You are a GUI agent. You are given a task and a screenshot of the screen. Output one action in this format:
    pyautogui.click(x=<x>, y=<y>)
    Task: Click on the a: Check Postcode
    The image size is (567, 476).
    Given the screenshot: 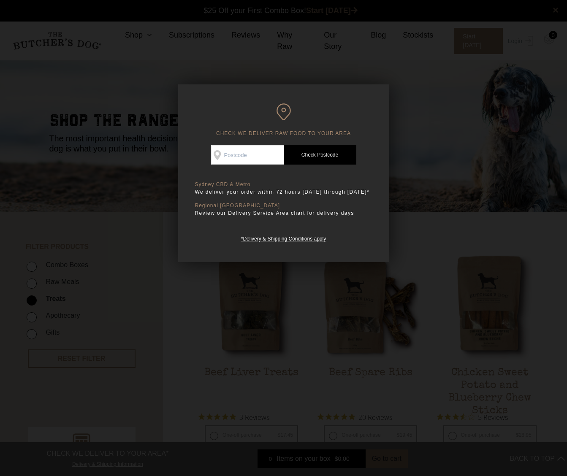 What is the action you would take?
    pyautogui.click(x=320, y=155)
    